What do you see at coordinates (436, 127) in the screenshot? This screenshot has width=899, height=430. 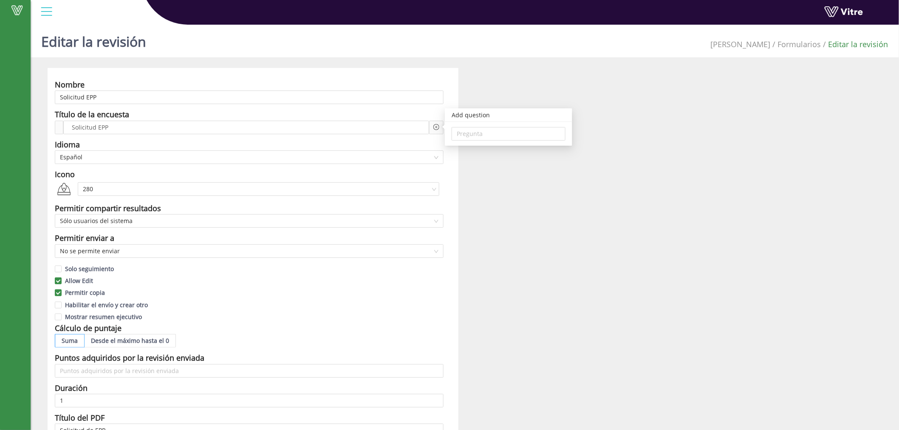 I see `span: plus-circle` at bounding box center [436, 127].